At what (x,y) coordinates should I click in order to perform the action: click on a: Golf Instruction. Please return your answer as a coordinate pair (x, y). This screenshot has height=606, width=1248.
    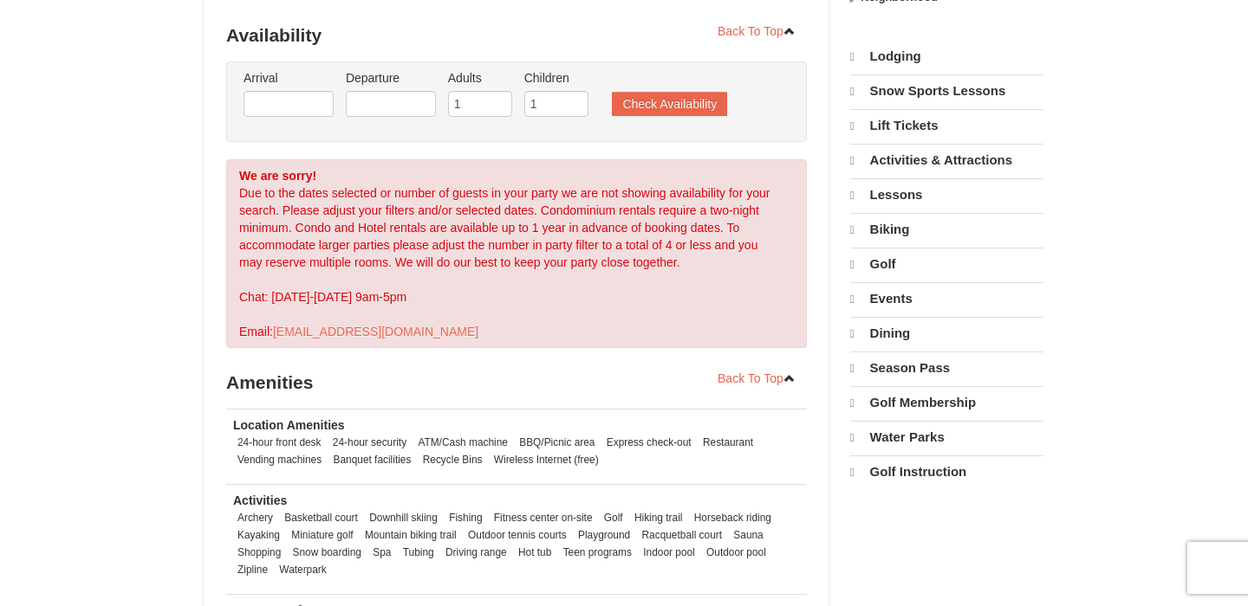
    Looking at the image, I should click on (946, 472).